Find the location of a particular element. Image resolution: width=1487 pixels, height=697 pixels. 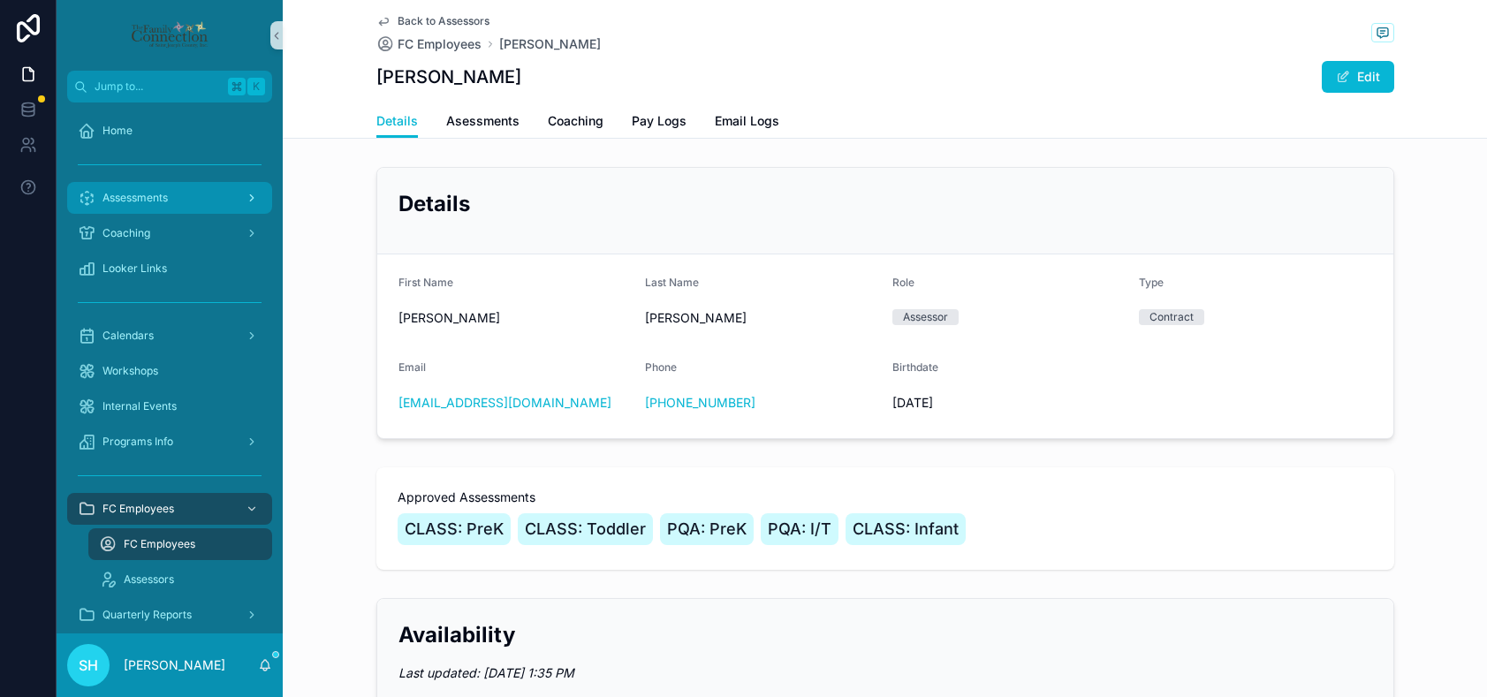

a: Internal Events is located at coordinates (170, 406).